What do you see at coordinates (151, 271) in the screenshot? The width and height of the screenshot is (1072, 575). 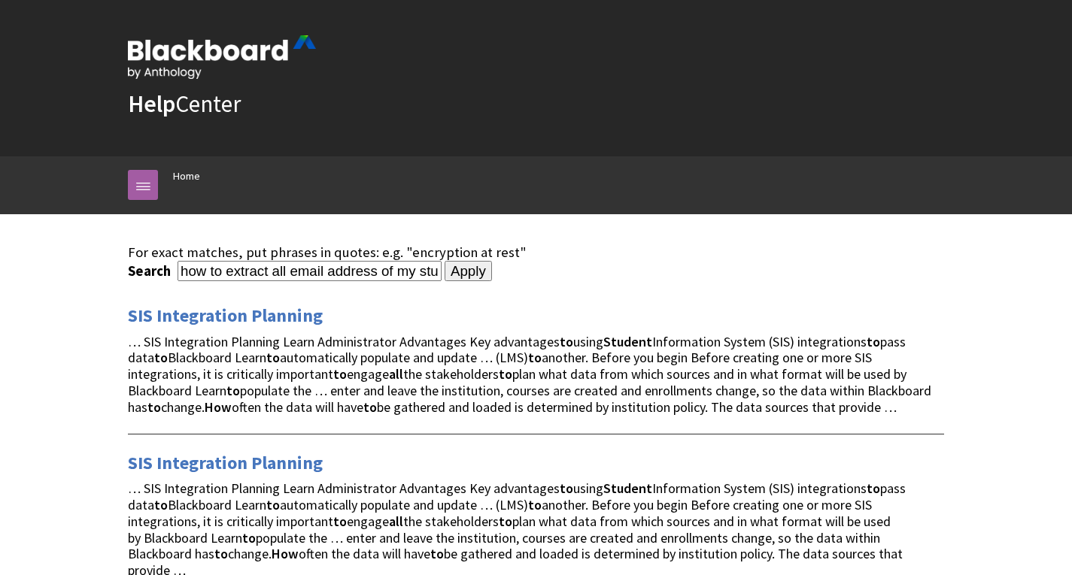 I see `label: Search` at bounding box center [151, 271].